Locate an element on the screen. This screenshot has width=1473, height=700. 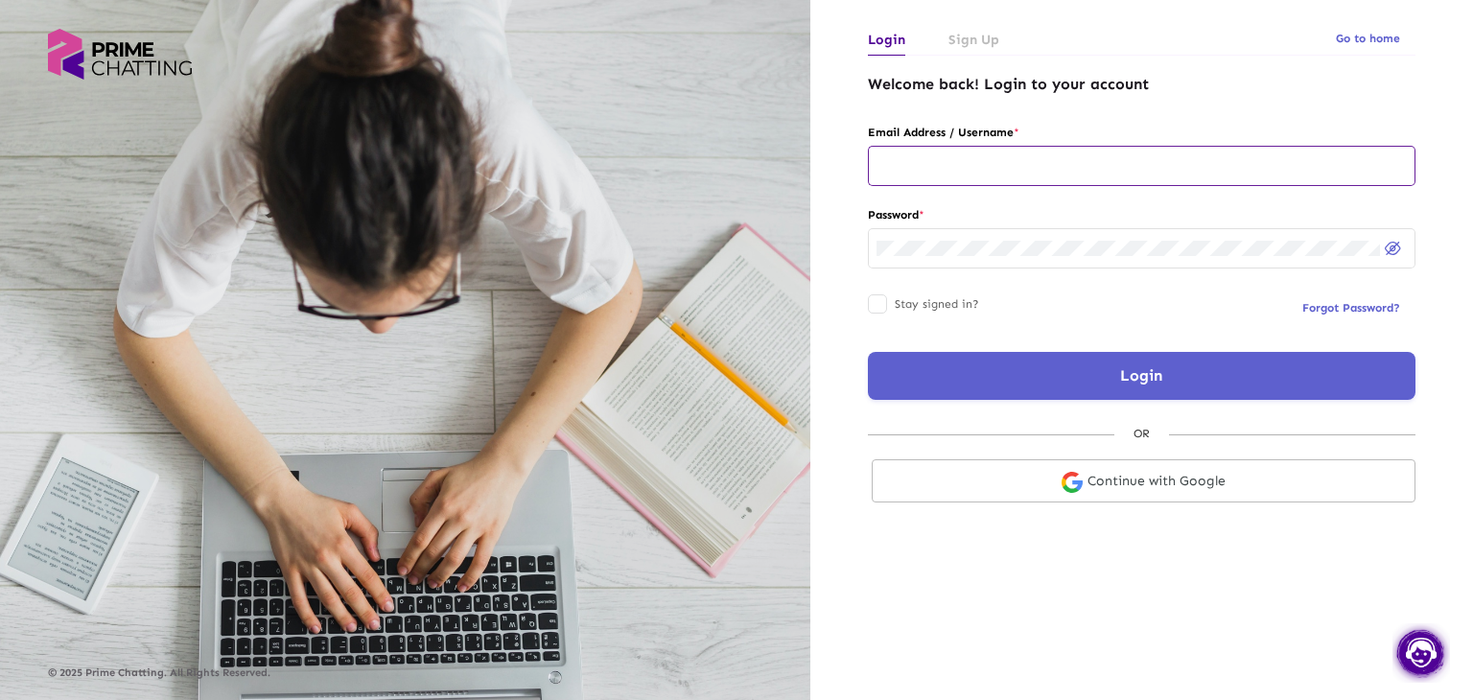
span: Go to home is located at coordinates (1367, 38).